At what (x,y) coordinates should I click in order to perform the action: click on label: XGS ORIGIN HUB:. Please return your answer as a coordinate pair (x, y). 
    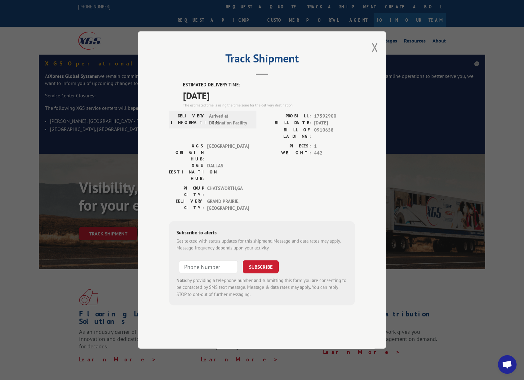
    Looking at the image, I should click on (186, 152).